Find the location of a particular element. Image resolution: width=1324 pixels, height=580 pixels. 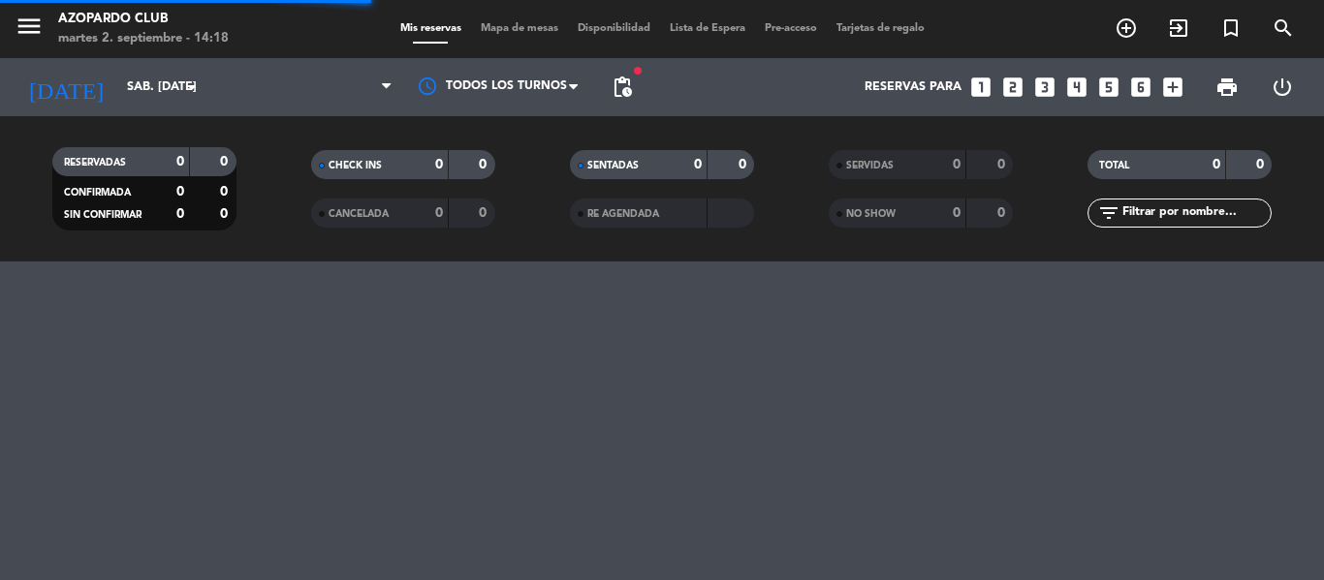

i: arrow_drop_down is located at coordinates (192, 87).